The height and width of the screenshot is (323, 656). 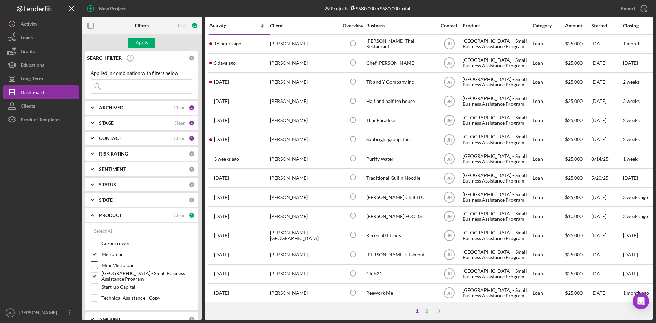 I want to click on button: Grants, so click(x=41, y=51).